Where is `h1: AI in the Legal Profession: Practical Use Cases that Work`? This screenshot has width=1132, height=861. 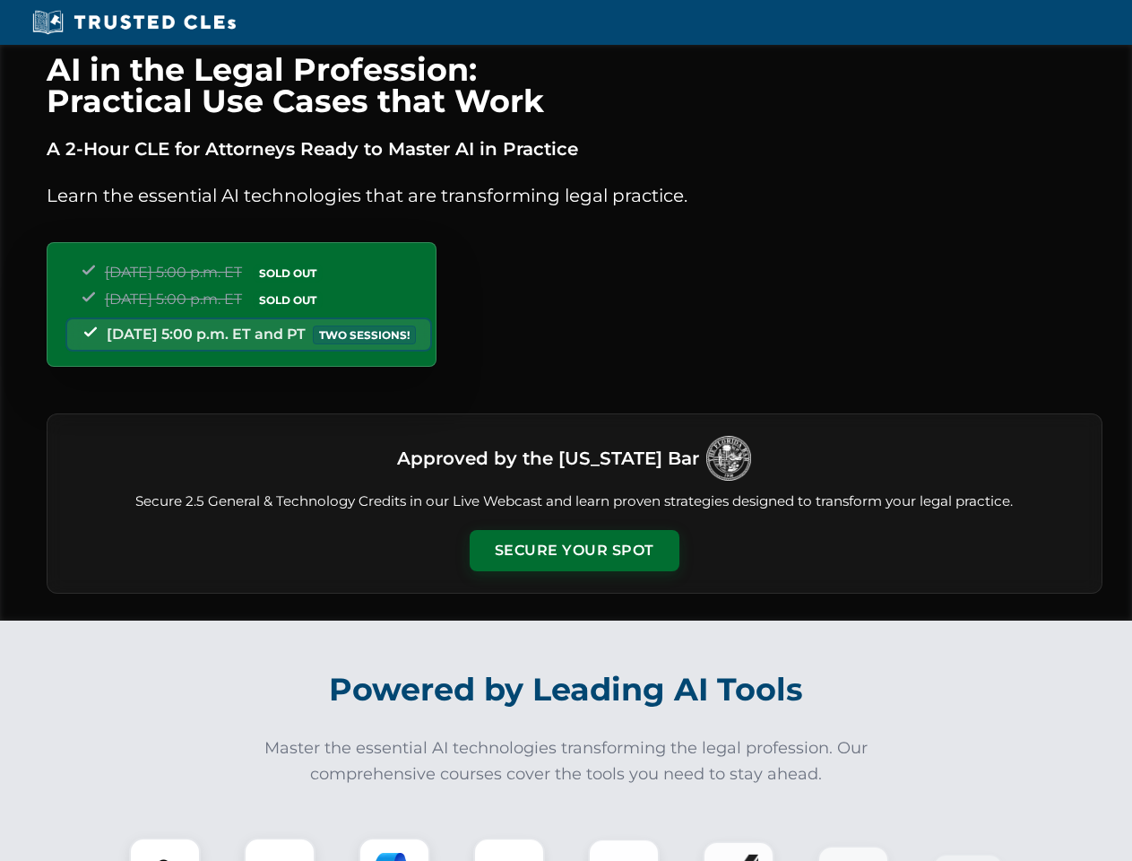
h1: AI in the Legal Profession: Practical Use Cases that Work is located at coordinates (575, 85).